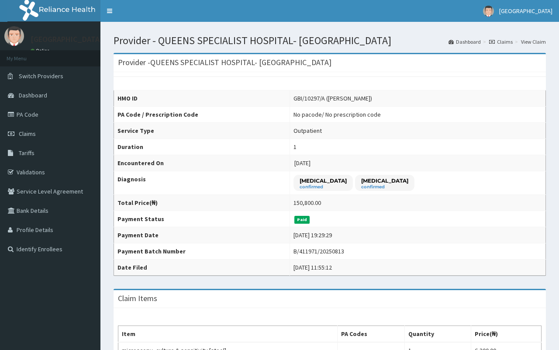 The height and width of the screenshot is (350, 559). Describe the element at coordinates (202, 131) in the screenshot. I see `th: Service Type` at that location.